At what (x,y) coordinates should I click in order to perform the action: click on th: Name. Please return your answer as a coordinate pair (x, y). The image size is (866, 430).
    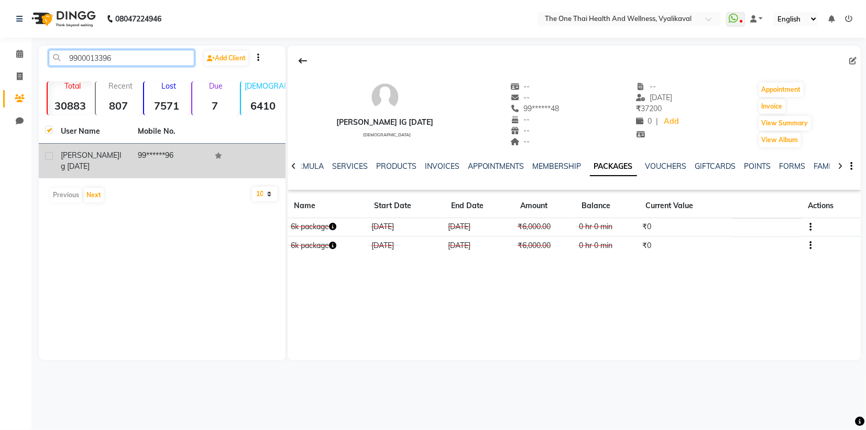
    Looking at the image, I should click on (328, 206).